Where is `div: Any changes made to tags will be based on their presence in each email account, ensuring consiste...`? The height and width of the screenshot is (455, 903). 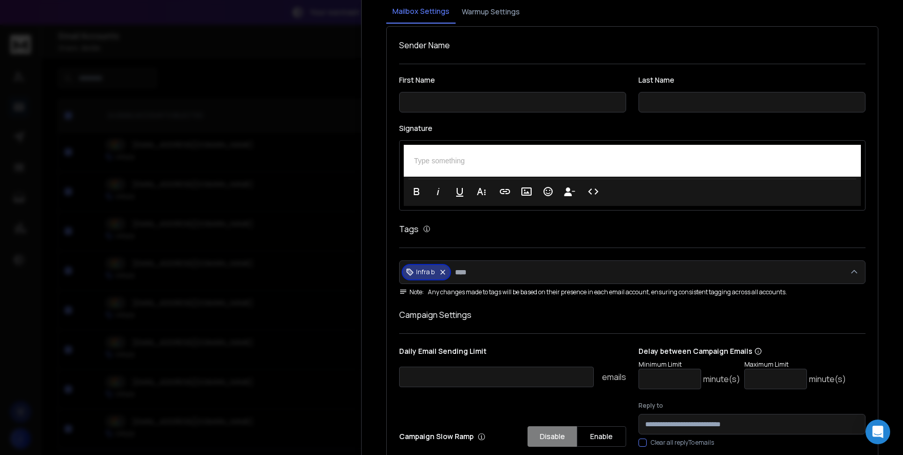 div: Any changes made to tags will be based on their presence in each email account, ensuring consiste... is located at coordinates (632, 292).